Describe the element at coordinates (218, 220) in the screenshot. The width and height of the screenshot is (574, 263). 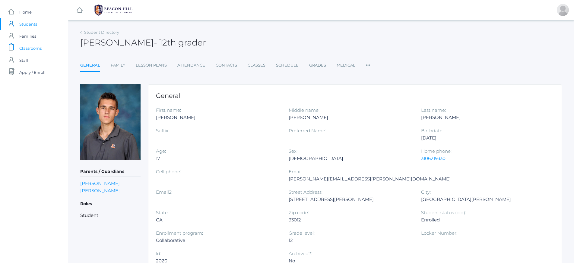
I see `div: CA` at that location.